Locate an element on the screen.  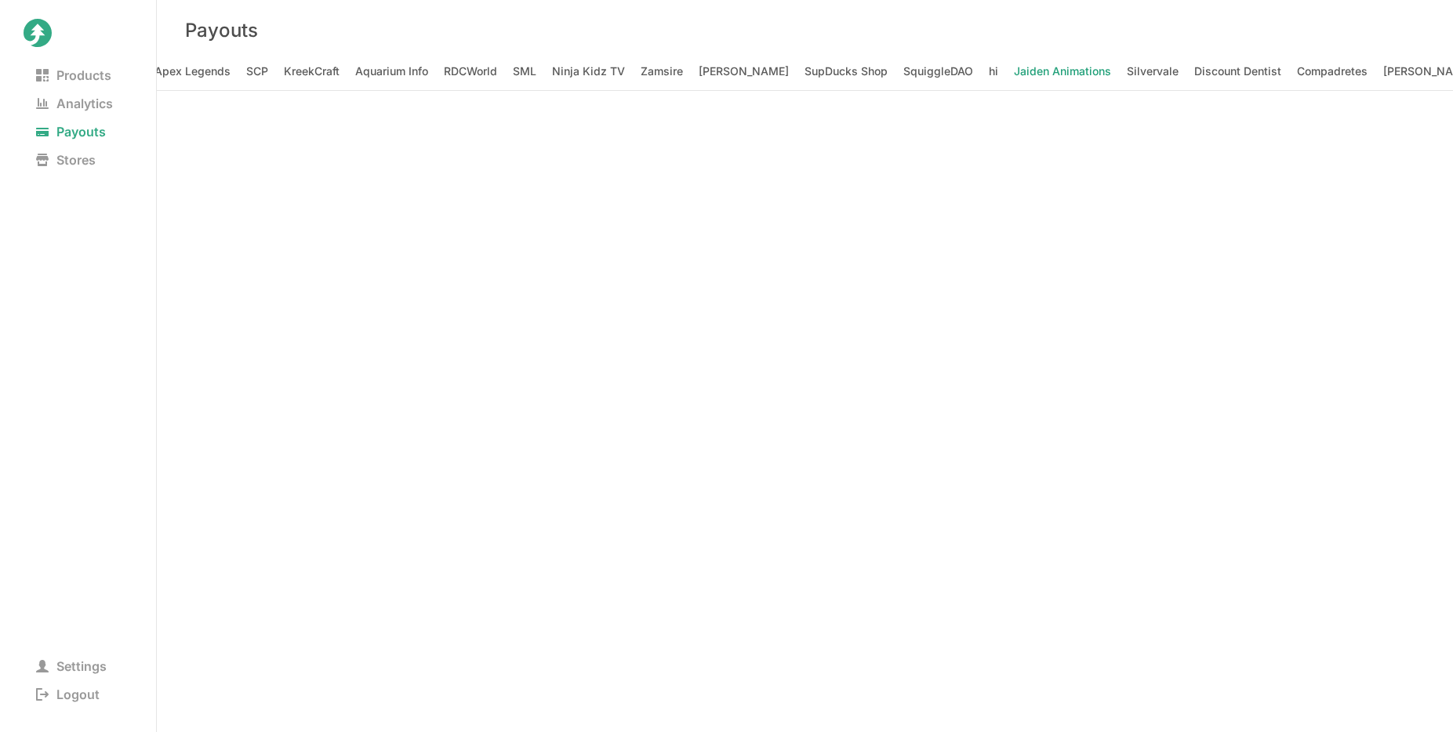
span: SquiggleDAO is located at coordinates (938, 71).